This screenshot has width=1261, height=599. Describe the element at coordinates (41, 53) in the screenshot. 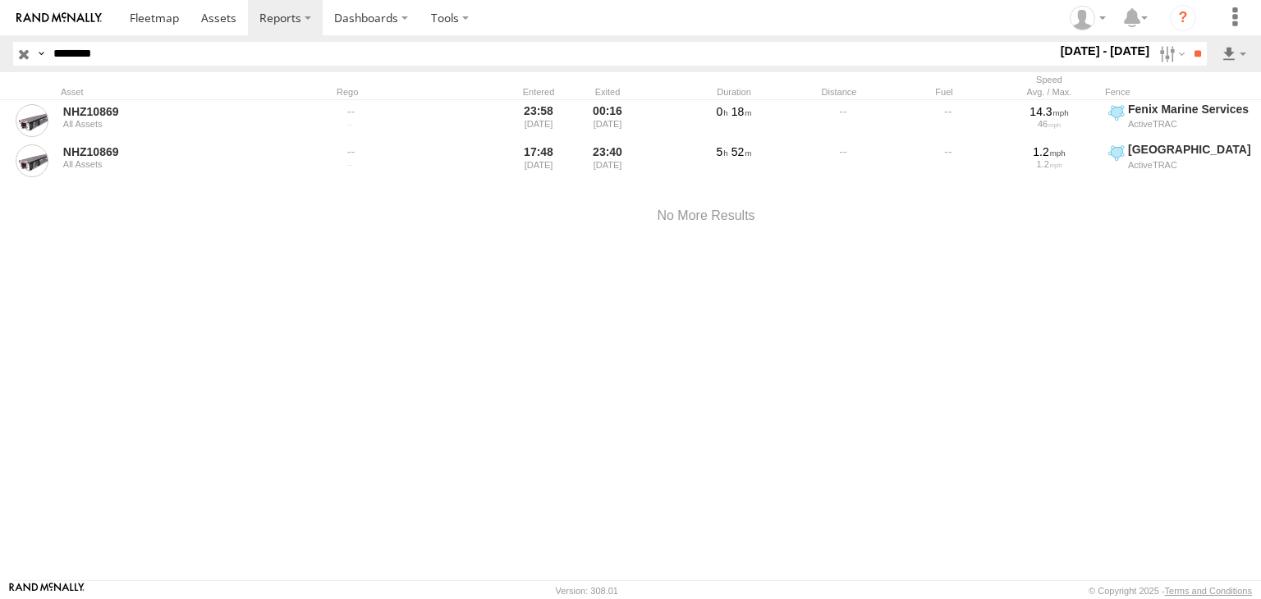

I see `label: Search Query` at that location.